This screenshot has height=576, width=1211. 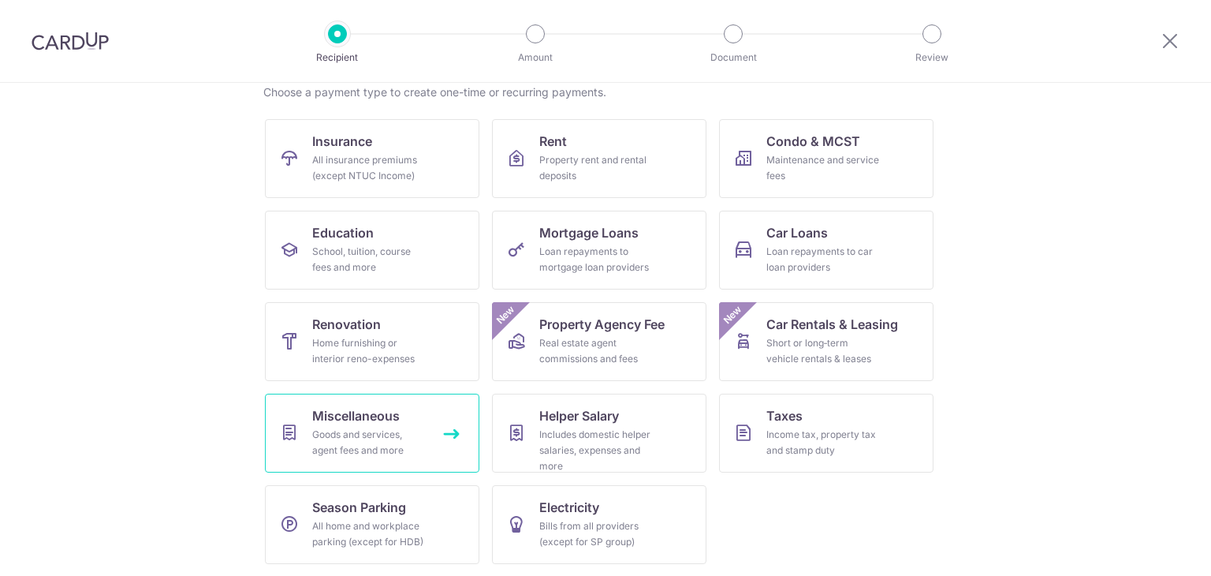 What do you see at coordinates (797, 233) in the screenshot?
I see `span: Car Loans` at bounding box center [797, 233].